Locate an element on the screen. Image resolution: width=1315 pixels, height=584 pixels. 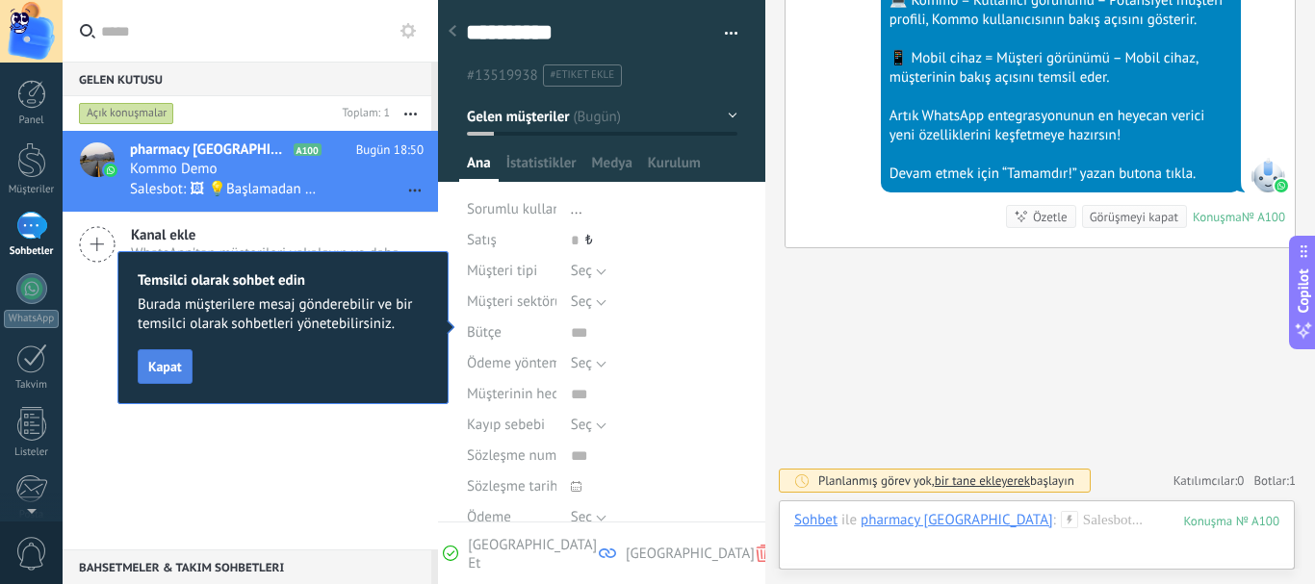
span: Kapat is located at coordinates (165, 367).